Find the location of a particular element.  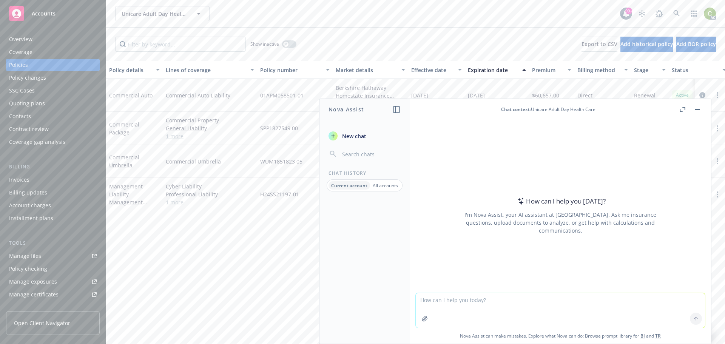

a: Commercial Property is located at coordinates (210, 120).